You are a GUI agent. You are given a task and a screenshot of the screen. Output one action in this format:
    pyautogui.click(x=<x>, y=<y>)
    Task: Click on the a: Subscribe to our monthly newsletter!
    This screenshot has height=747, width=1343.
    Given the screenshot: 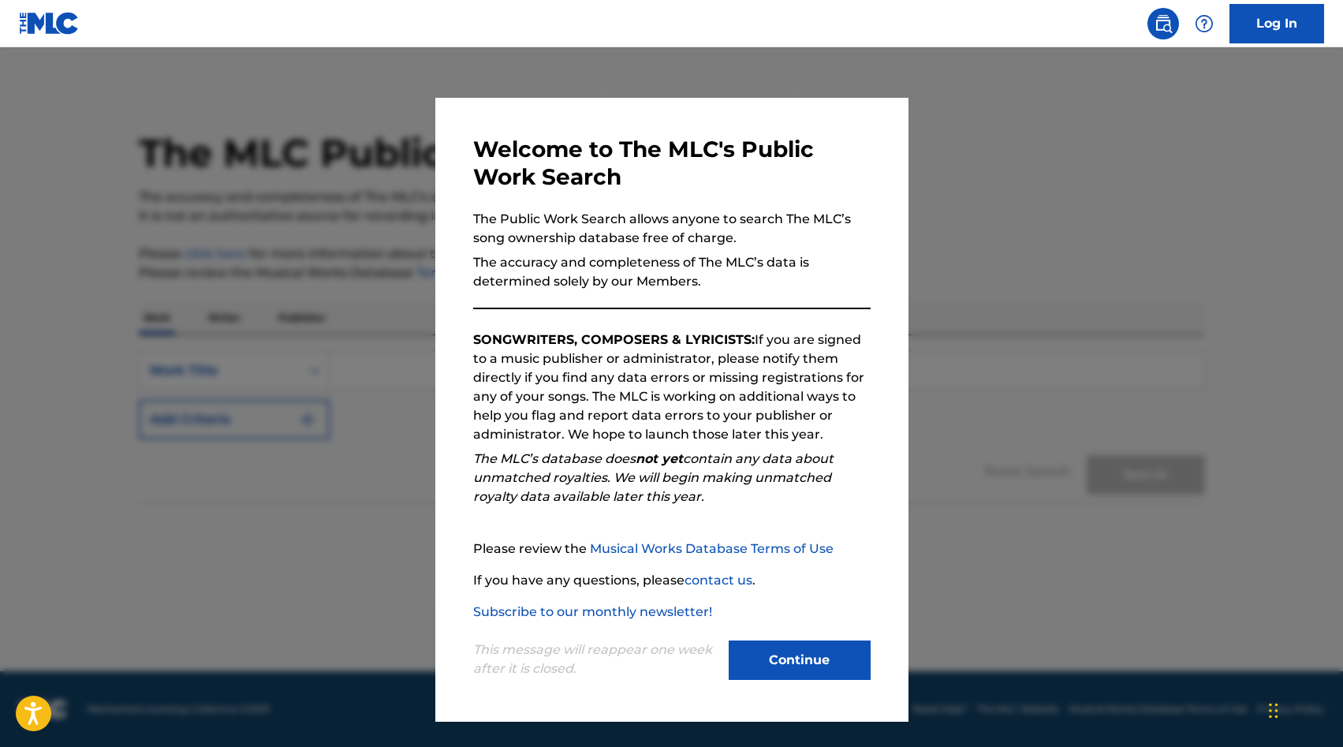 What is the action you would take?
    pyautogui.click(x=592, y=611)
    